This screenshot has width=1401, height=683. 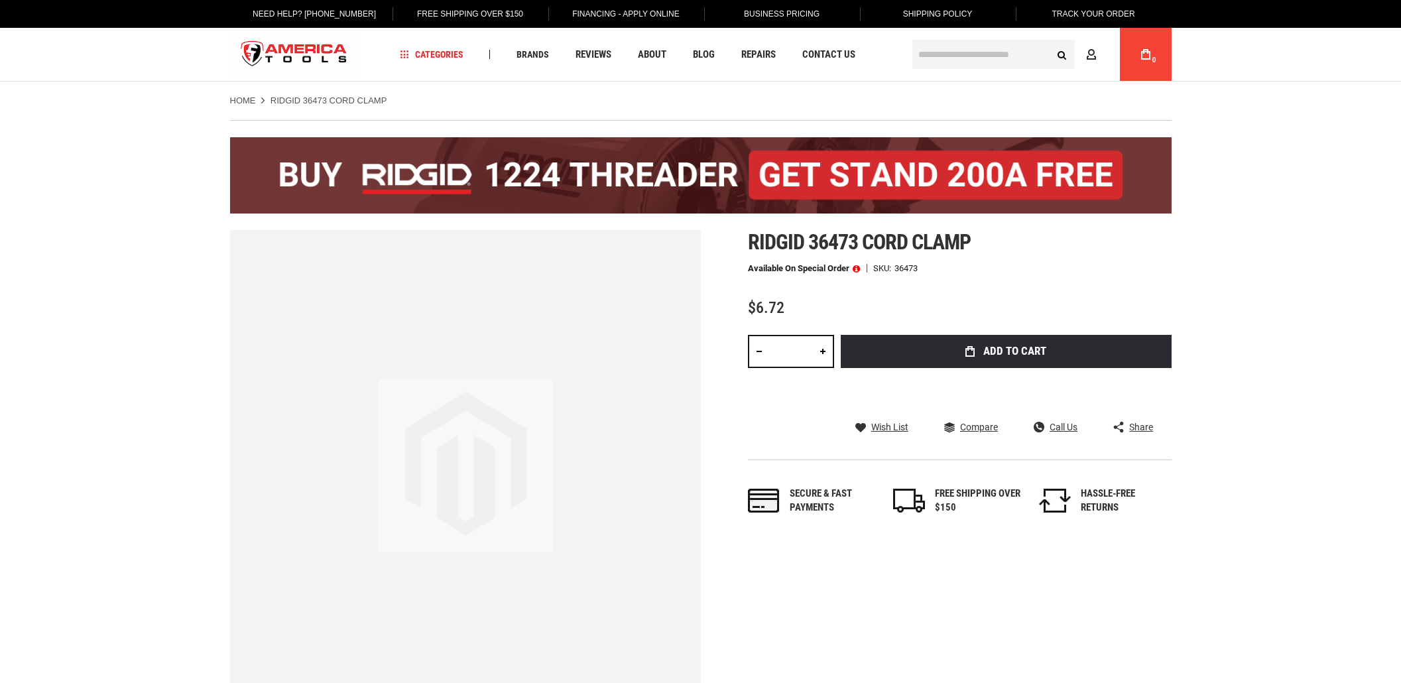 What do you see at coordinates (829, 54) in the screenshot?
I see `span: Contact Us` at bounding box center [829, 54].